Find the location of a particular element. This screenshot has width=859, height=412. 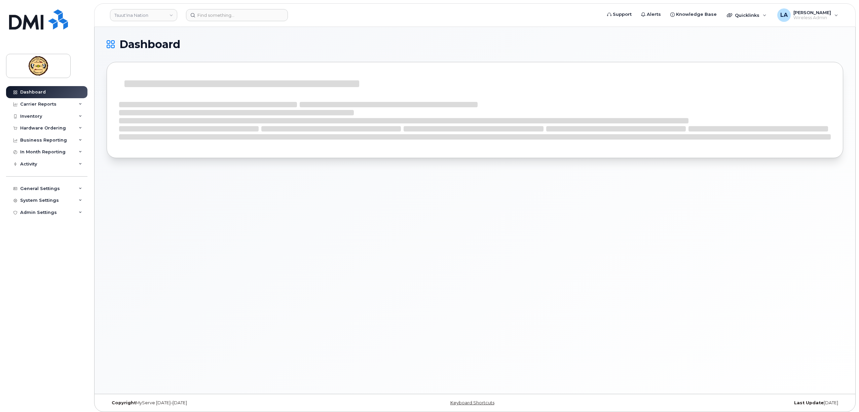

strong: Copyright is located at coordinates (124, 403).